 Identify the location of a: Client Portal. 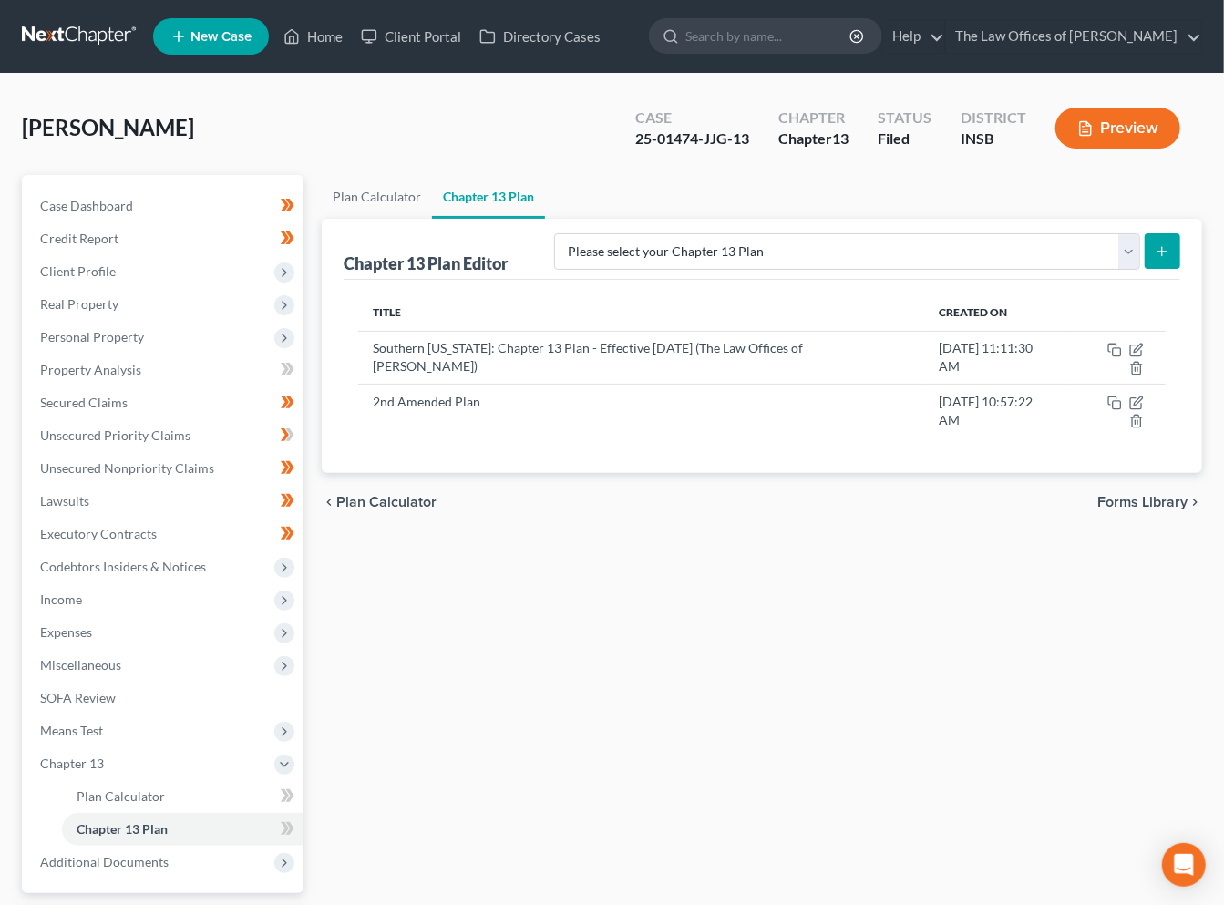
(411, 36).